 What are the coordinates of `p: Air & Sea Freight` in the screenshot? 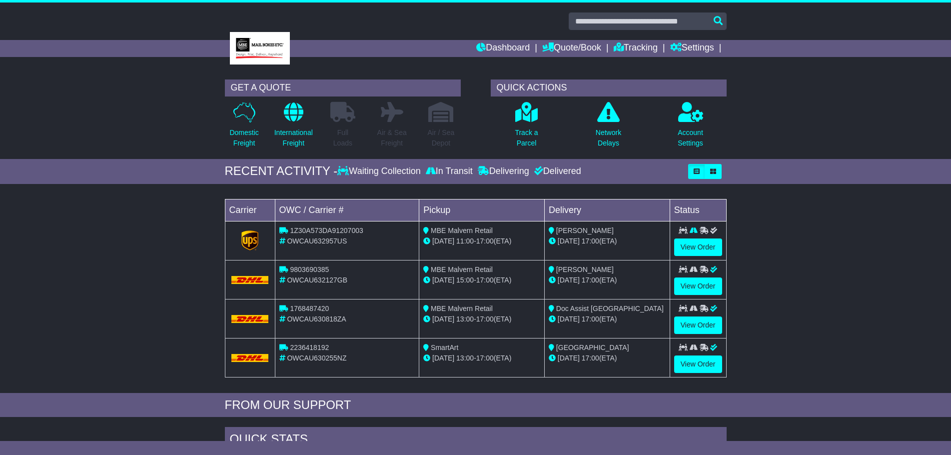 It's located at (392, 138).